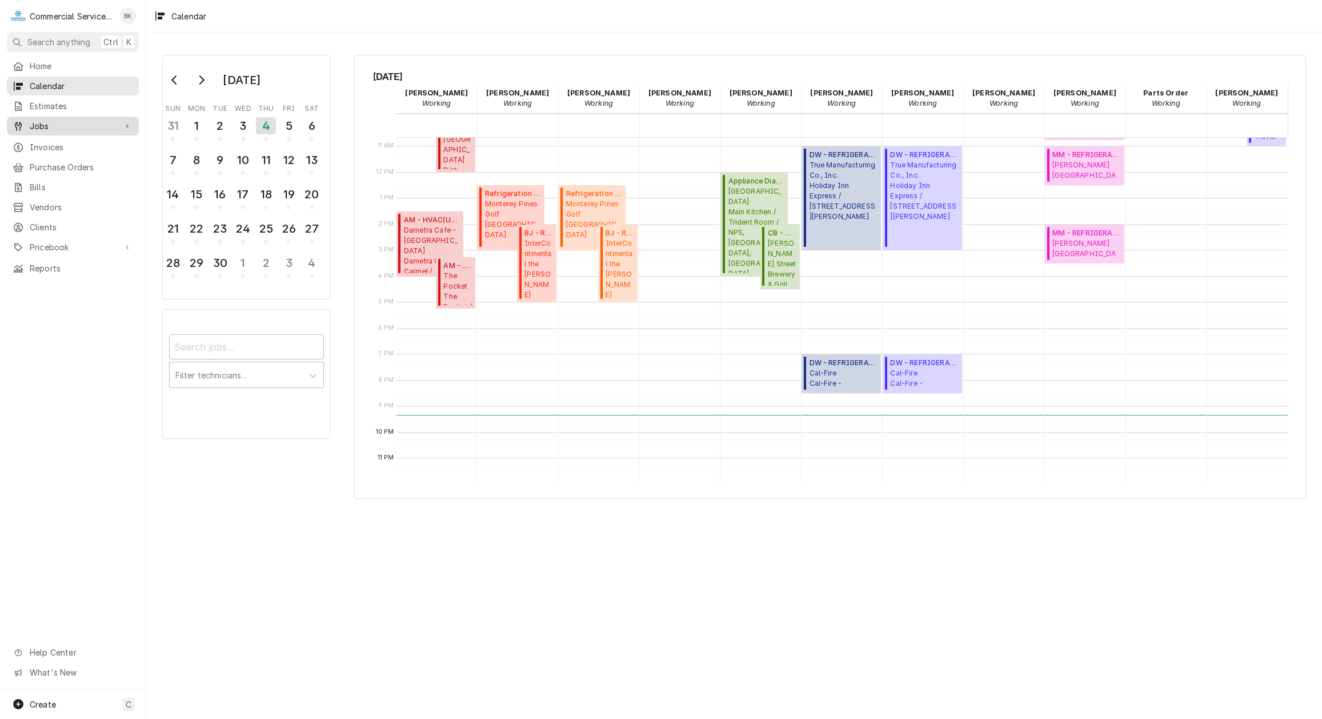 The image size is (1322, 719). What do you see at coordinates (922, 98) in the screenshot?
I see `div: Joey Gallegos - Working` at bounding box center [922, 98].